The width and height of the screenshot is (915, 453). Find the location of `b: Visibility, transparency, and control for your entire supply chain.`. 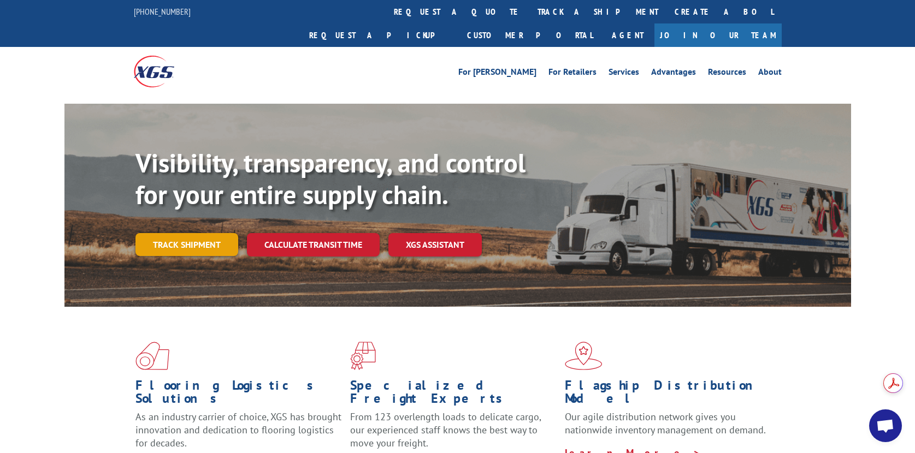

b: Visibility, transparency, and control for your entire supply chain. is located at coordinates (331, 179).